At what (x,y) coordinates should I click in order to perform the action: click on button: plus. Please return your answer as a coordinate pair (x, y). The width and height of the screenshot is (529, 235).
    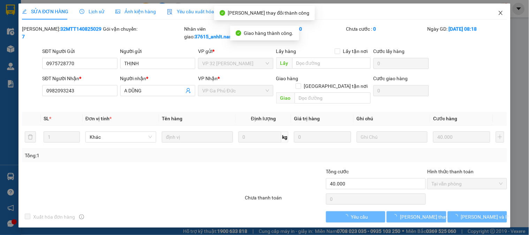
    Looking at the image, I should click on (500, 137).